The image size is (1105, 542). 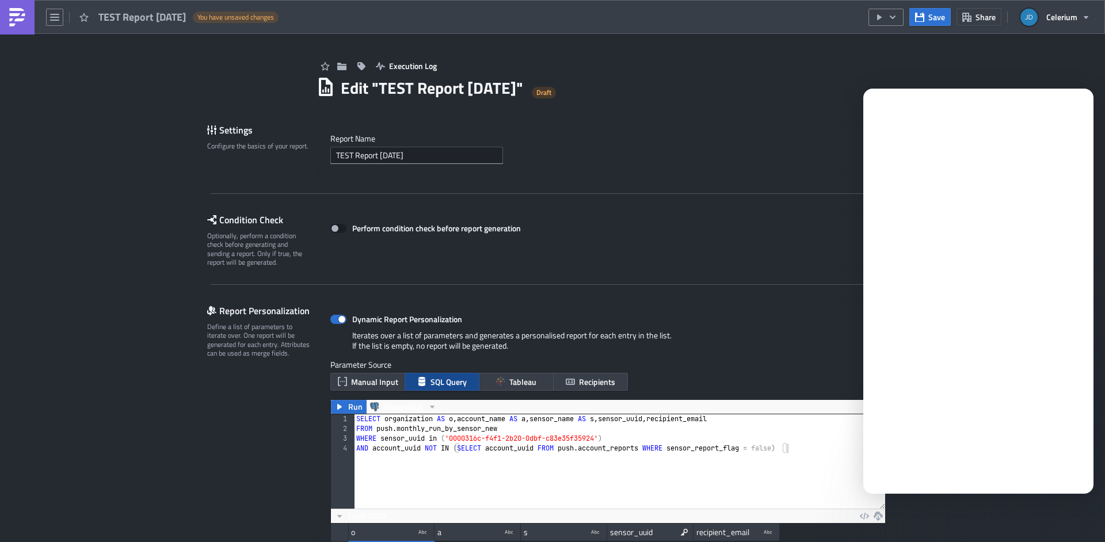 I want to click on span: You have unsaved changes, so click(x=235, y=17).